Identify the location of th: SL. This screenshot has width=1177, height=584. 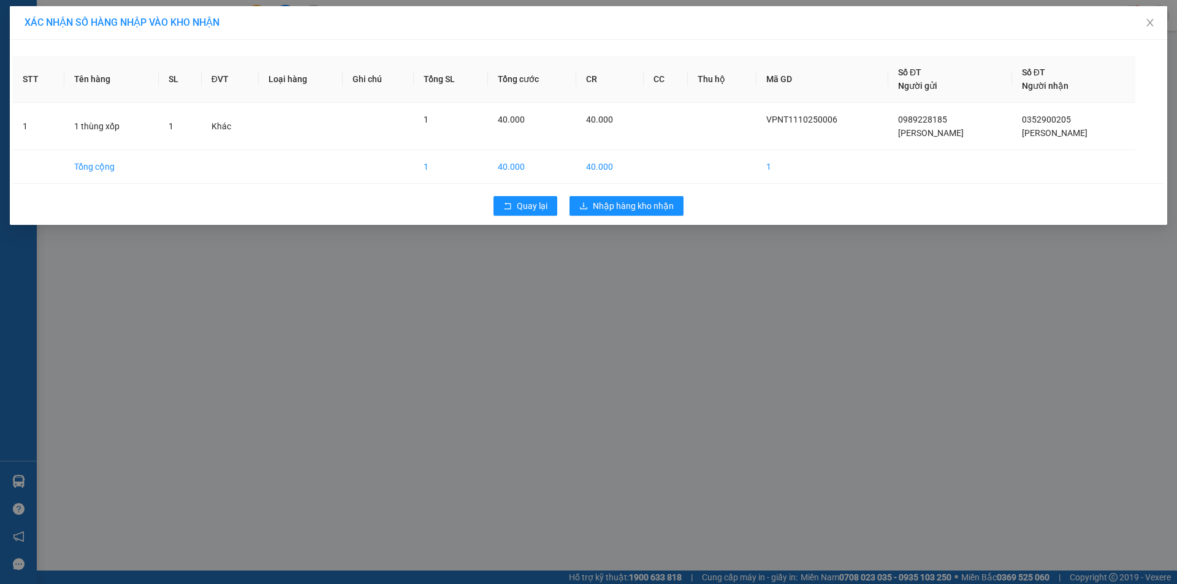
(180, 79).